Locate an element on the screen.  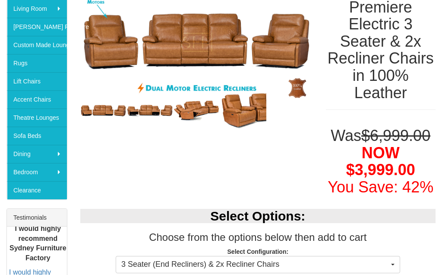
font: You Save: 42% is located at coordinates (381, 187).